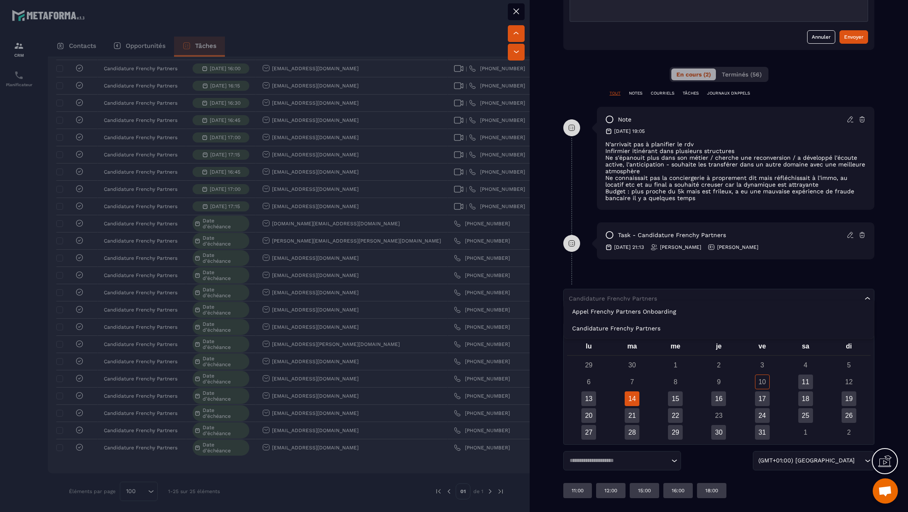  I want to click on div: 13, so click(589, 399).